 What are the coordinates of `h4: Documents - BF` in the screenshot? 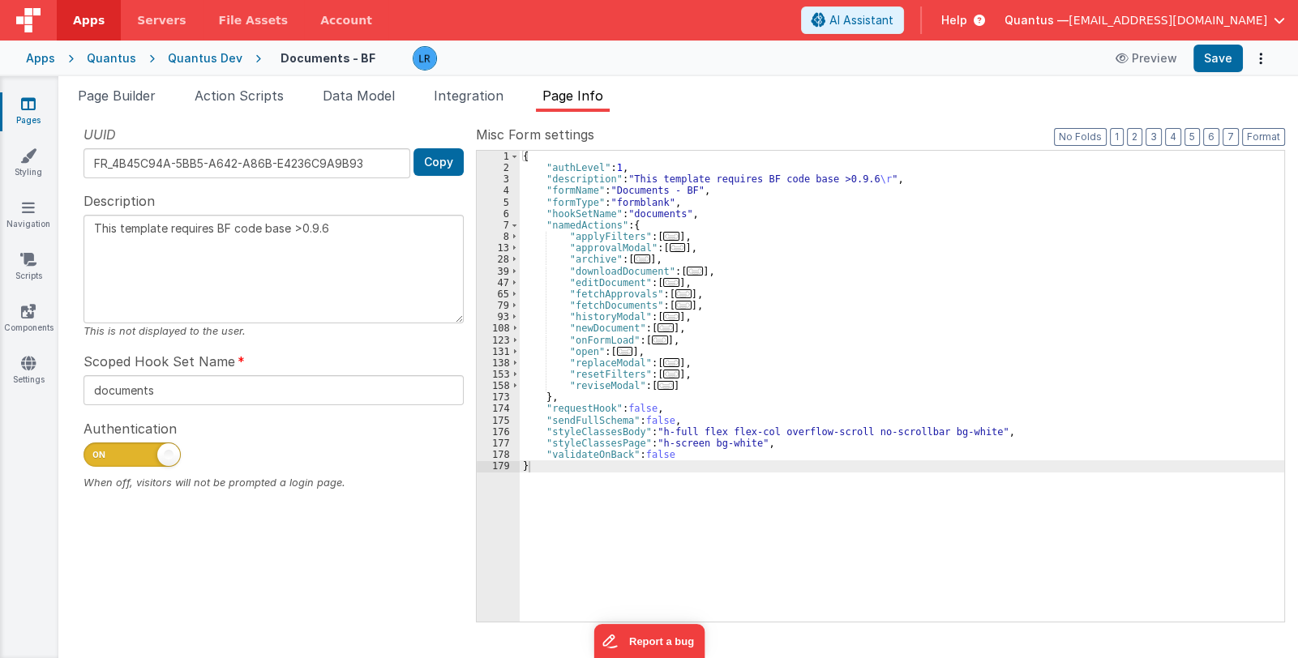 It's located at (328, 58).